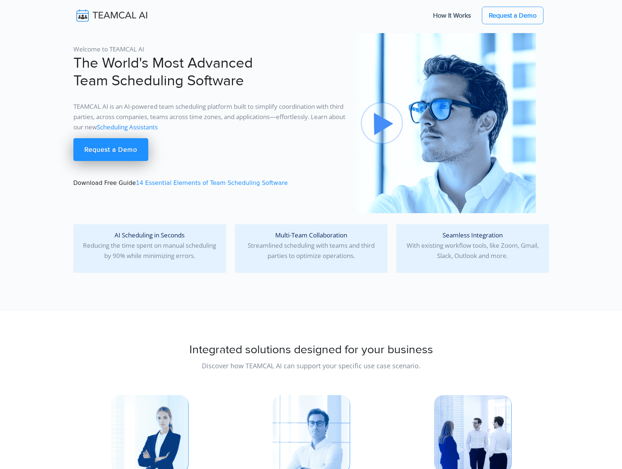 Image resolution: width=622 pixels, height=469 pixels. Describe the element at coordinates (473, 235) in the screenshot. I see `span: Seamless Integration` at that location.